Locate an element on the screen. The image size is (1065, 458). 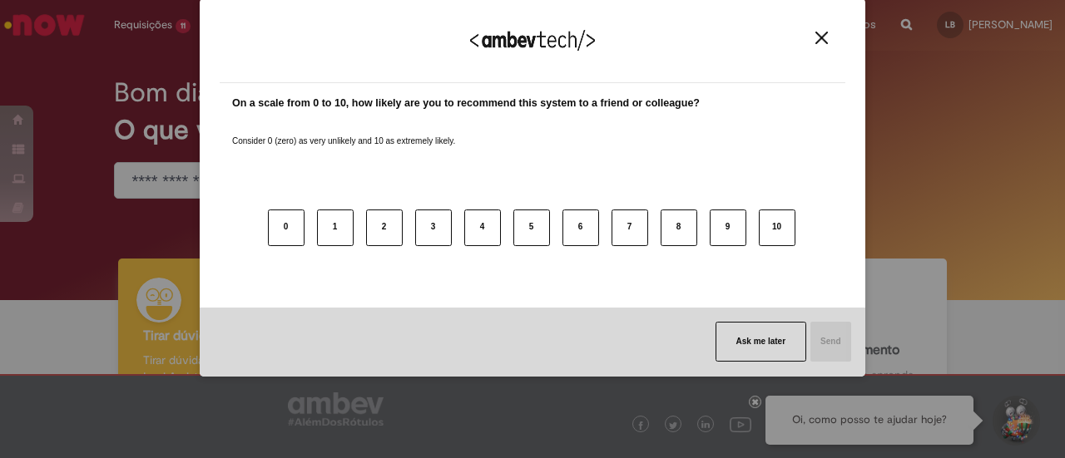
button: 10 is located at coordinates (777, 228).